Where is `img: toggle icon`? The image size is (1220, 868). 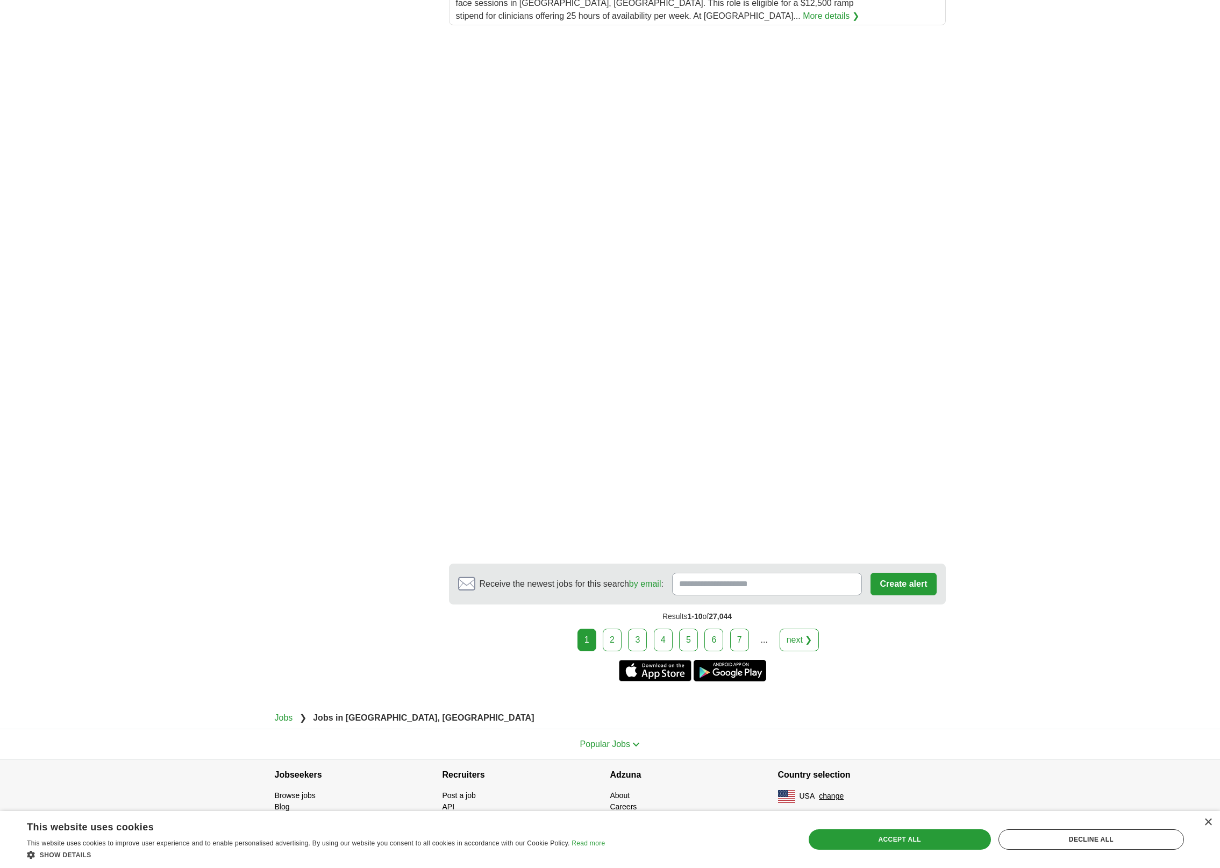 img: toggle icon is located at coordinates (636, 744).